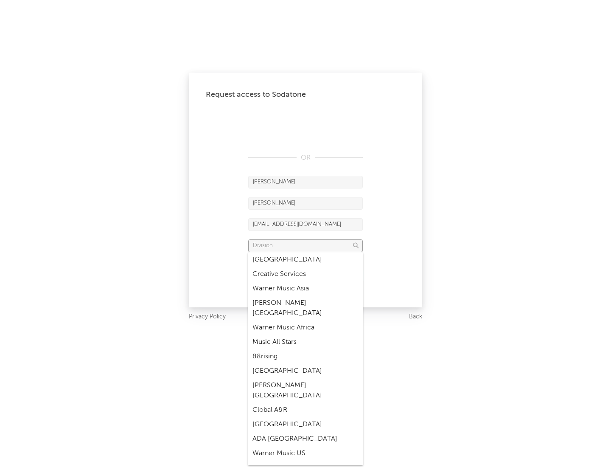 The height and width of the screenshot is (467, 611). What do you see at coordinates (306, 203) in the screenshot?
I see `input: Last Name` at bounding box center [306, 203].